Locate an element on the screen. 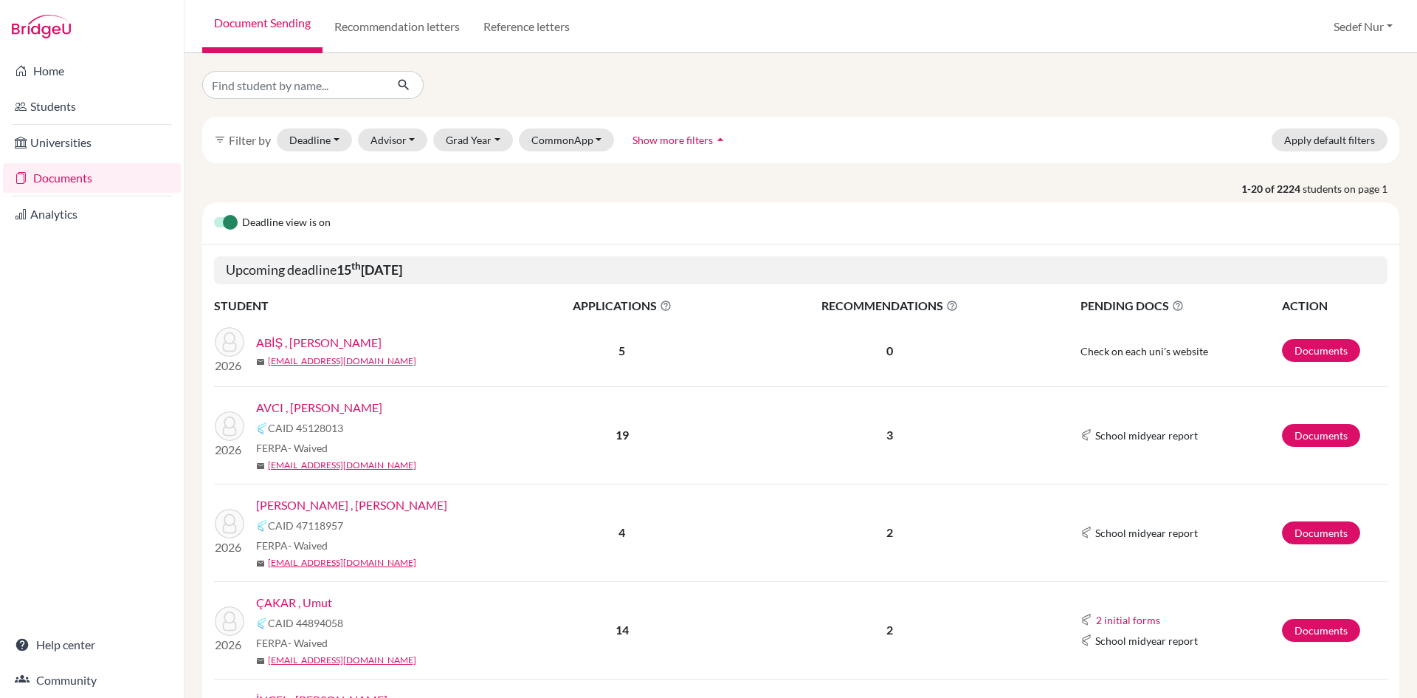 This screenshot has height=698, width=1417. th: STUDENT is located at coordinates (362, 306).